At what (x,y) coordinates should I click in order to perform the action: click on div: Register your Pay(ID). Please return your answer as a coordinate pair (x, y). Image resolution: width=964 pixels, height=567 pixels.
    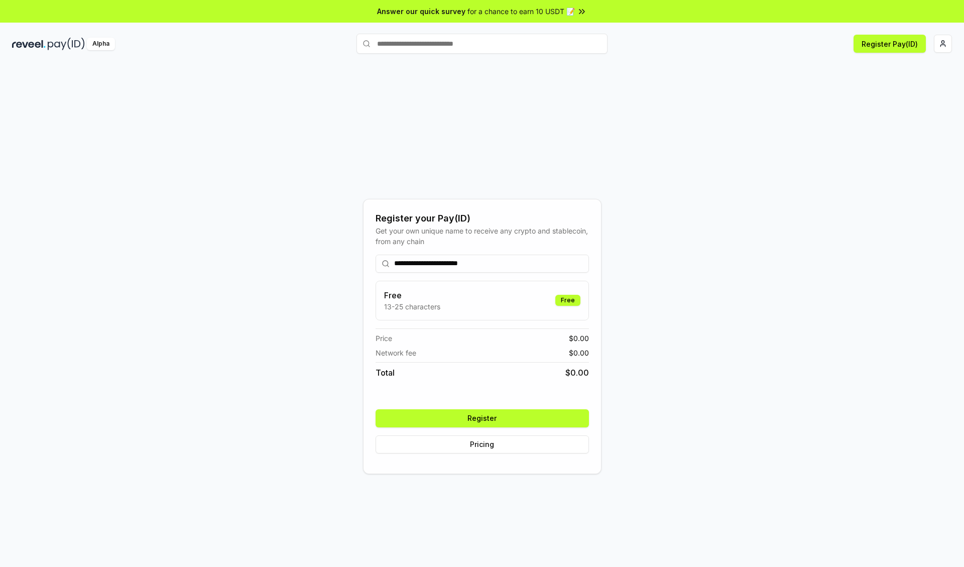
    Looking at the image, I should click on (482, 218).